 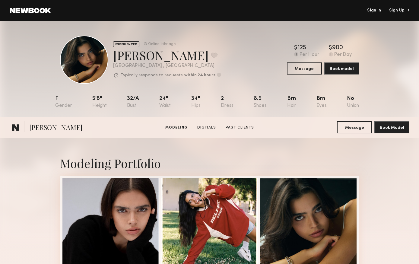 I want to click on div: 5'8", so click(x=99, y=102).